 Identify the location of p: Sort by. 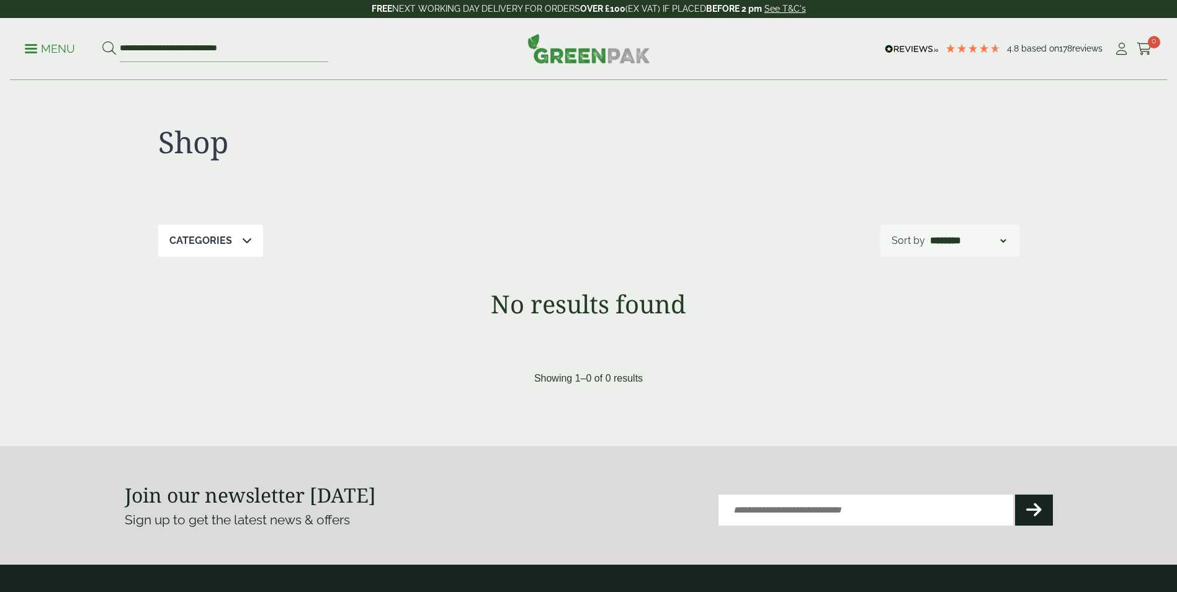
(908, 241).